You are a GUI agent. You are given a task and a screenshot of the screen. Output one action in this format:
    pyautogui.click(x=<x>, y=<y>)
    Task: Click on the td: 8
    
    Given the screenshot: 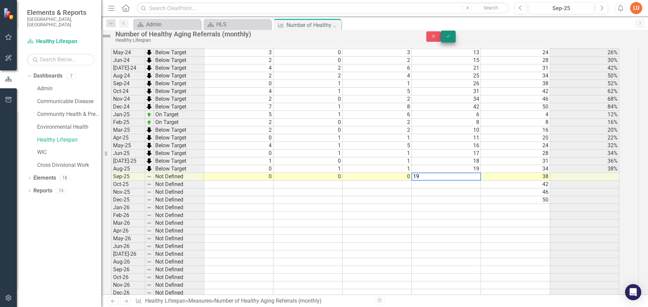 What is the action you would take?
    pyautogui.click(x=446, y=122)
    